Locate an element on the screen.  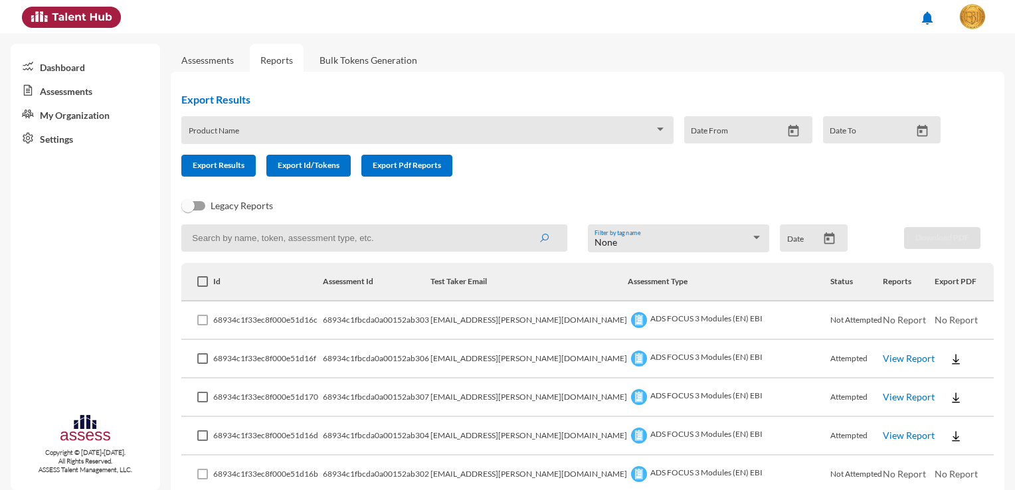
button: Export Pdf Reports is located at coordinates (407, 165).